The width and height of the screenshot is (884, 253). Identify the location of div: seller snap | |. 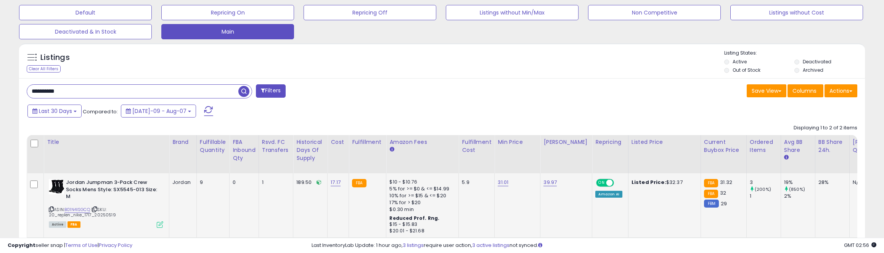
(70, 245).